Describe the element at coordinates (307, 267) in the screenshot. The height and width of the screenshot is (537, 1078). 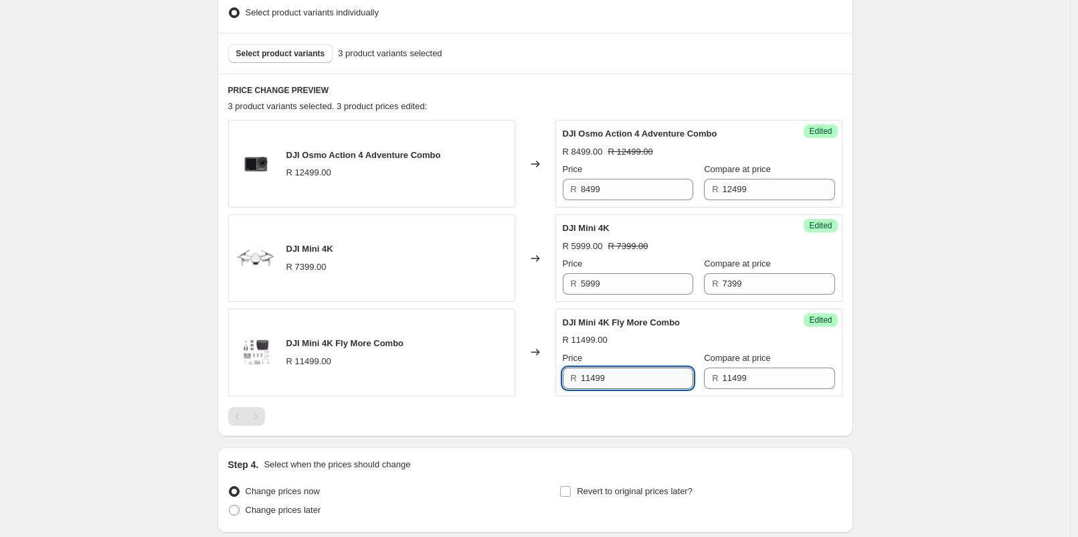
I see `div: R 7399.00` at that location.